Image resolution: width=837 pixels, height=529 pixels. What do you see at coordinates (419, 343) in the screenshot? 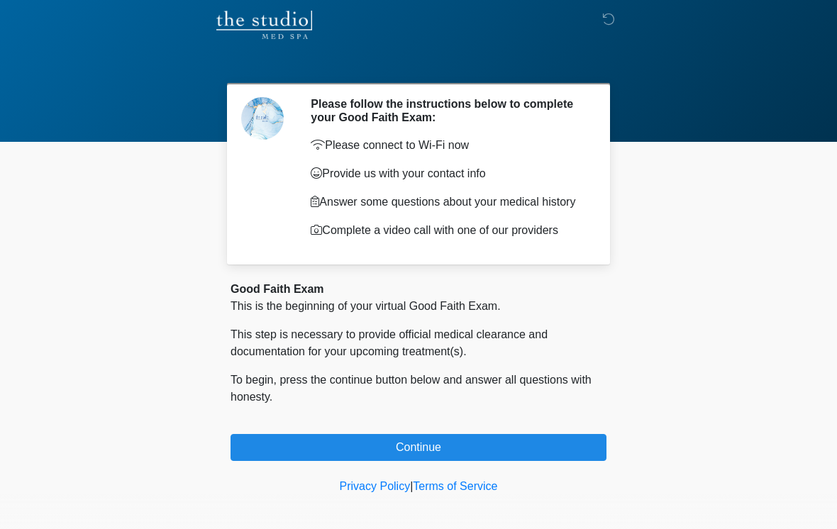
I see `p: This step is necessary to provide official medical clearance and documentation for your upcoming ...` at bounding box center [419, 343].